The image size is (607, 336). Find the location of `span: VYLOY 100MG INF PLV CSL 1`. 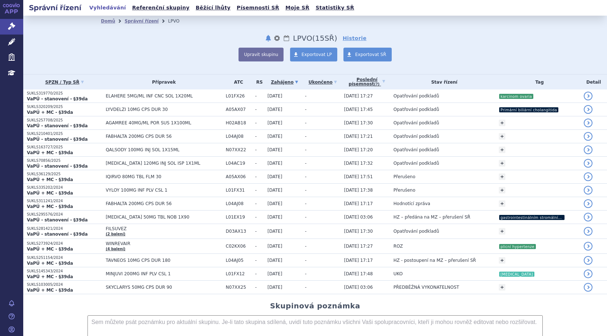

span: VYLOY 100MG INF PLV CSL 1 is located at coordinates (164, 190).